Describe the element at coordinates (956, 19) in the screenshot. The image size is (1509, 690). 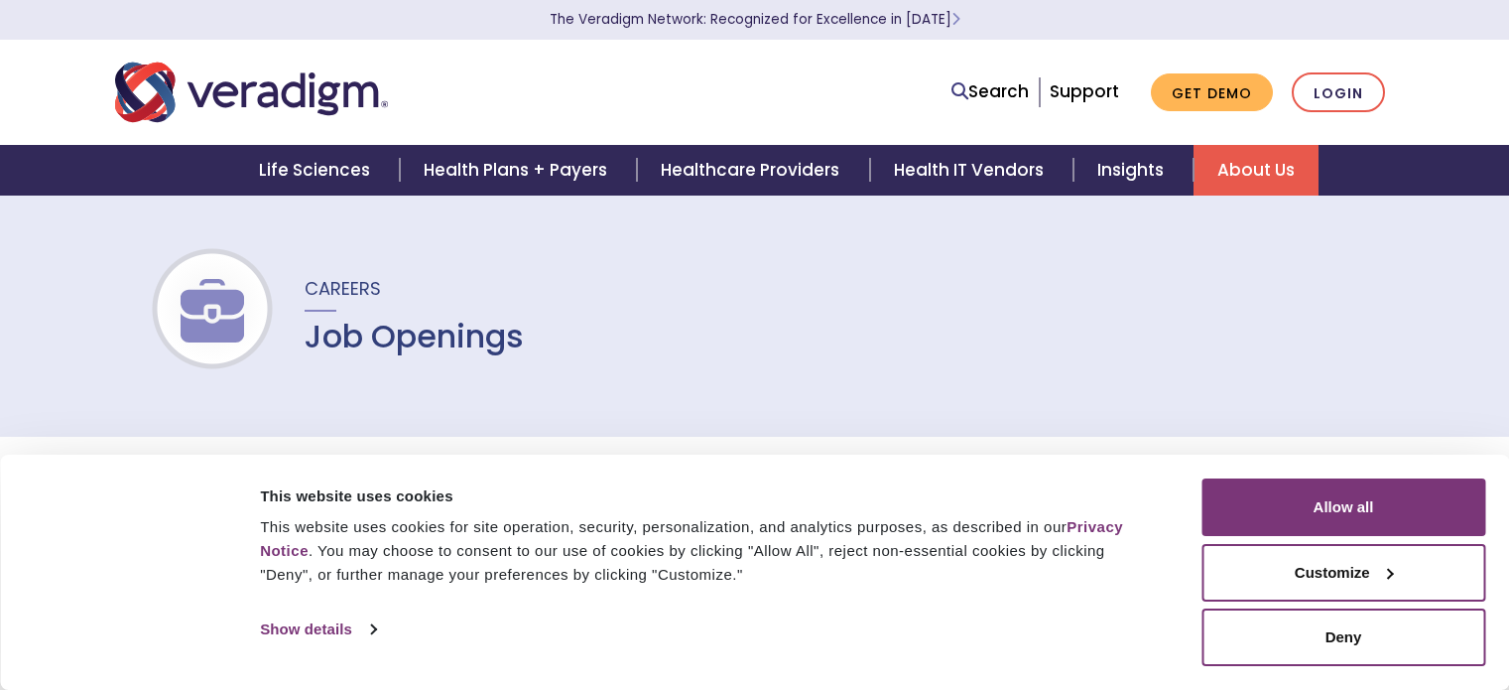
I see `span: Learn More` at that location.